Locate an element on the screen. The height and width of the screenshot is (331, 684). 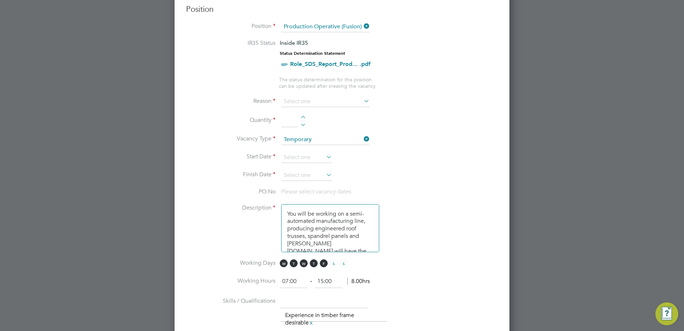
label: PO No is located at coordinates (231, 191).